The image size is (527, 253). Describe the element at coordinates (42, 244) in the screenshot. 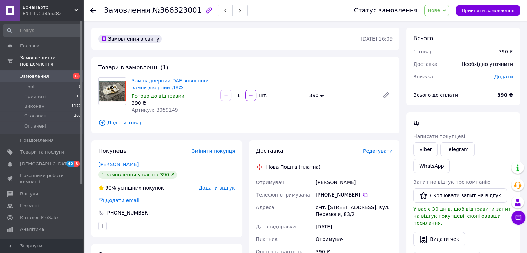

I see `span: Інструменти веб-майстра та SEO` at that location.